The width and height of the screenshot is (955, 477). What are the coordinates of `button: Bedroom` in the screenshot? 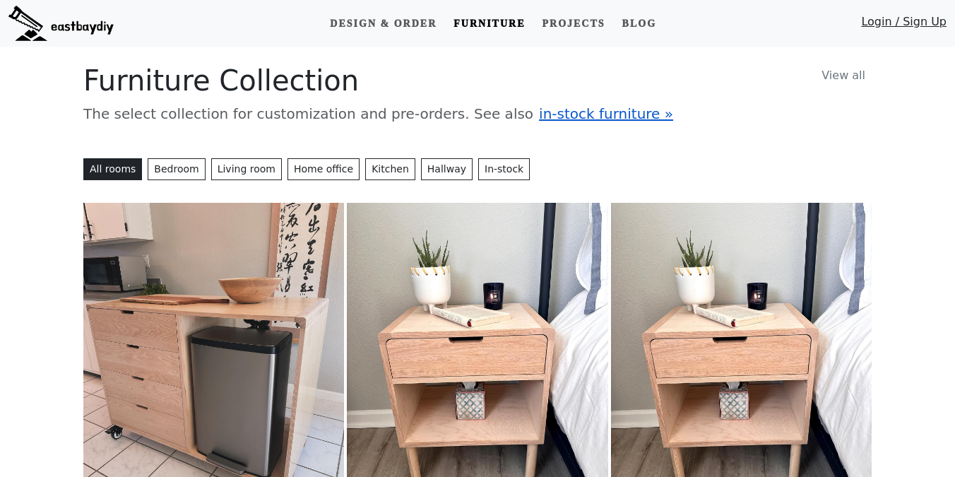 It's located at (176, 169).